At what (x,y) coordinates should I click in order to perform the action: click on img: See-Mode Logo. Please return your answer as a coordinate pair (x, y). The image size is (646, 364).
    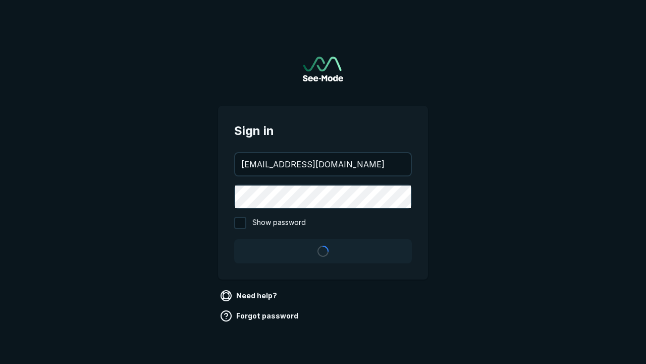
    Looking at the image, I should click on (323, 69).